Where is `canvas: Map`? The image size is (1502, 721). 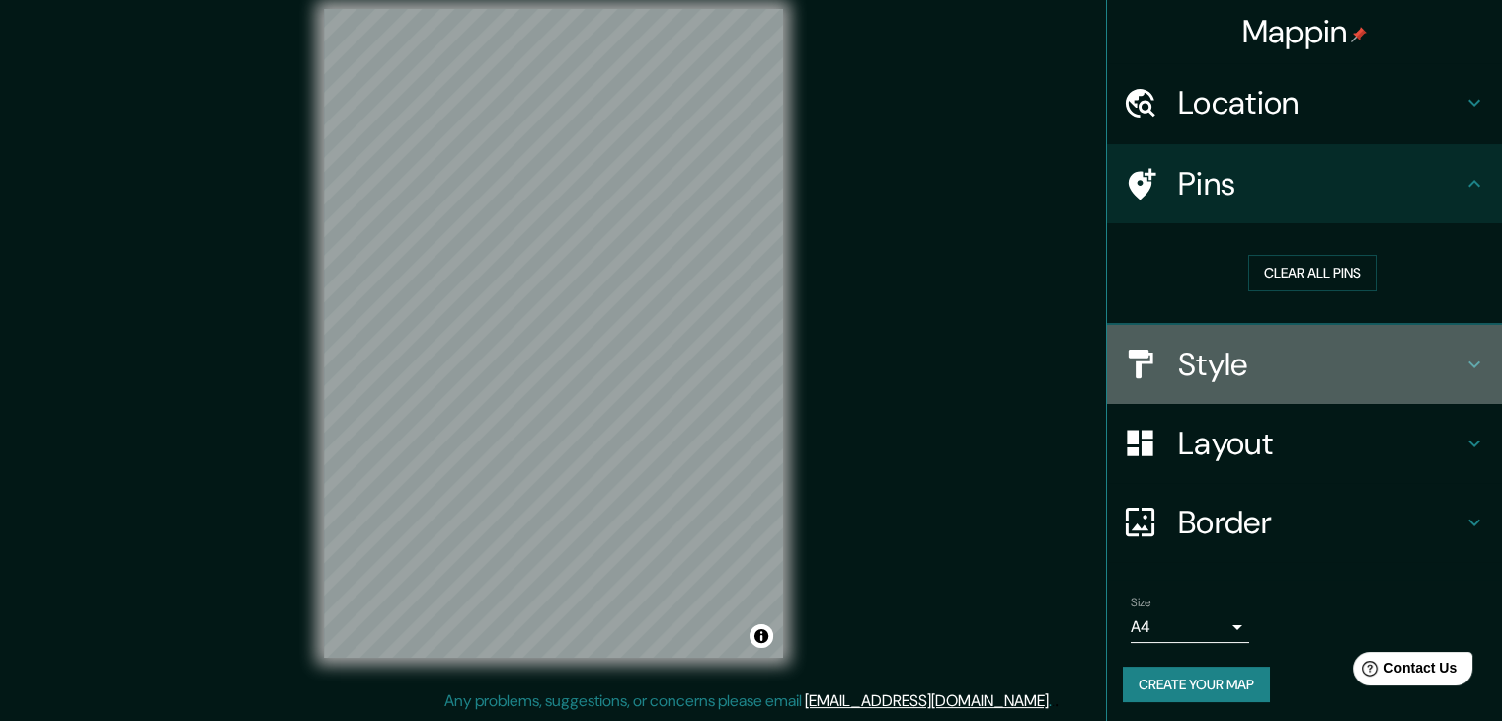
canvas: Map is located at coordinates (553, 333).